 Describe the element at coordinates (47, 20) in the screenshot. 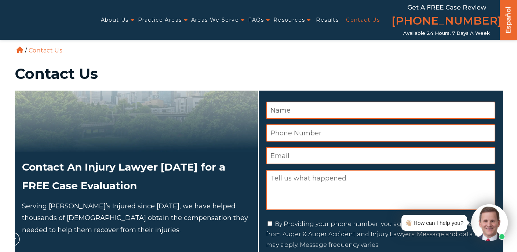

I see `a: Auger & Auger Accident and Injury Lawyers Logo` at that location.